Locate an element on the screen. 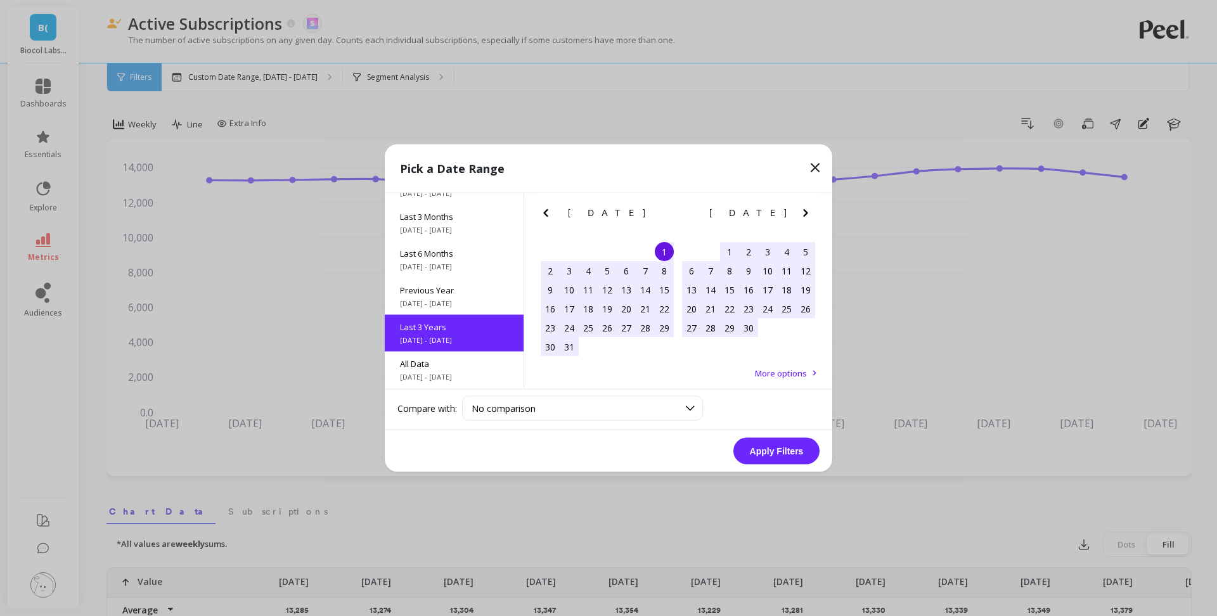 This screenshot has height=616, width=1217. div: Choose Wednesday, November 23rd, 2022 is located at coordinates (749, 309).